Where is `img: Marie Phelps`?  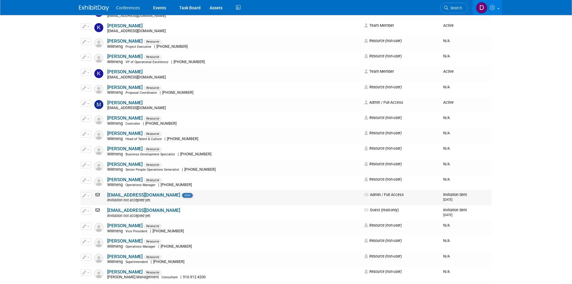
img: Marie Phelps is located at coordinates (99, 105).